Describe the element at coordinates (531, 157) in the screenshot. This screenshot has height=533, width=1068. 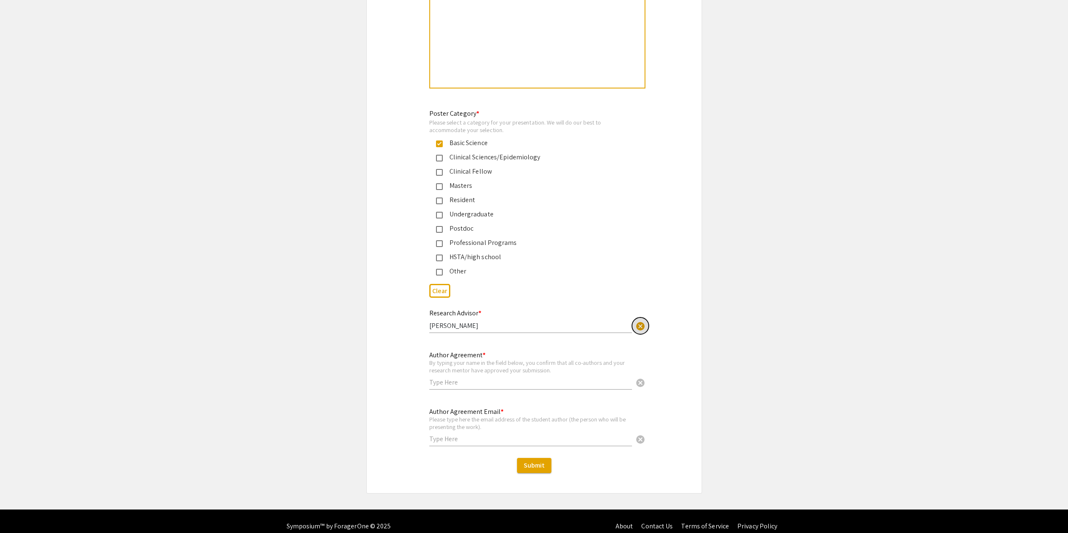
I see `div: Clinical Sciences/Epidemiology` at that location.